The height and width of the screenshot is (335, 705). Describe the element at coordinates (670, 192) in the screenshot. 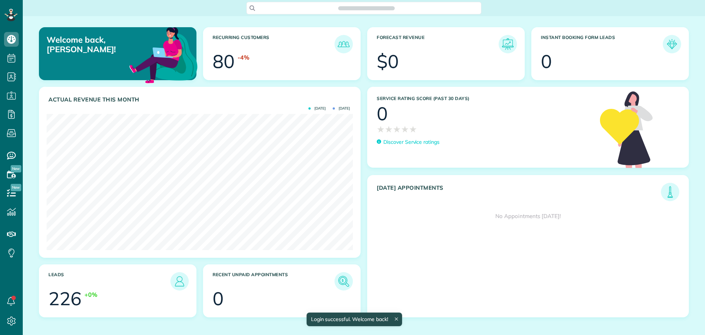

I see `img: icon_todays_appointments-901f7ab196bb0bea1936b74009e4eb5ffbc2d2711fa7634e0d609ed5ef32b18b.png` at that location.